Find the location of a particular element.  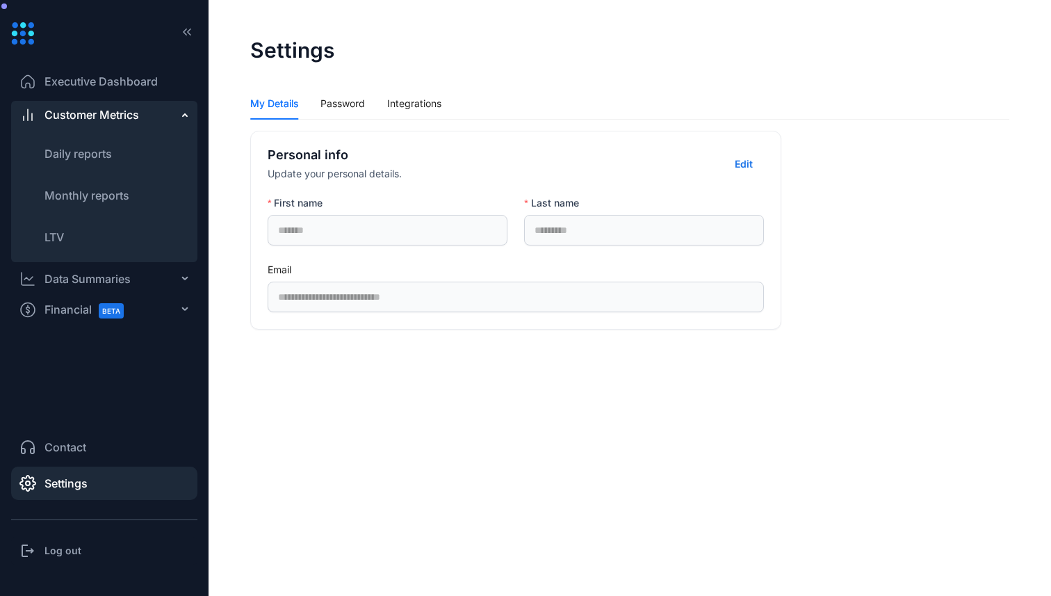

span: Settings is located at coordinates (66, 483).